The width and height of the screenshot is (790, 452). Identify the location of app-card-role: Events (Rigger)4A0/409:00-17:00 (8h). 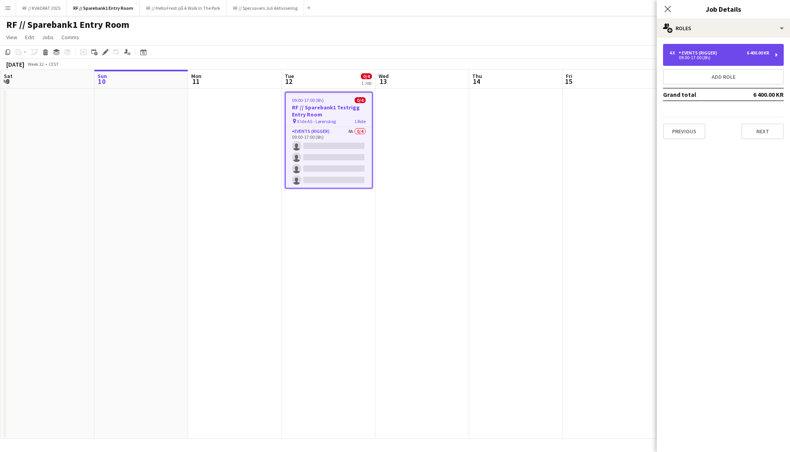
(329, 157).